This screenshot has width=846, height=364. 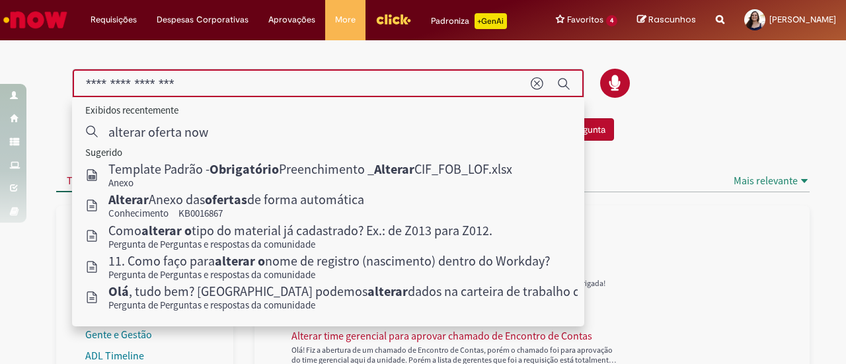 What do you see at coordinates (114, 20) in the screenshot?
I see `span: Requisições` at bounding box center [114, 20].